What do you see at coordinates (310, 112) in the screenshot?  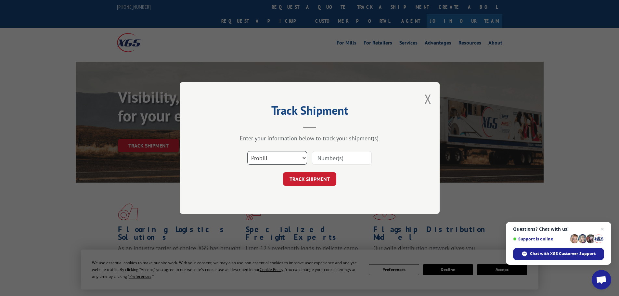 I see `h2: Track Shipment` at bounding box center [310, 112].